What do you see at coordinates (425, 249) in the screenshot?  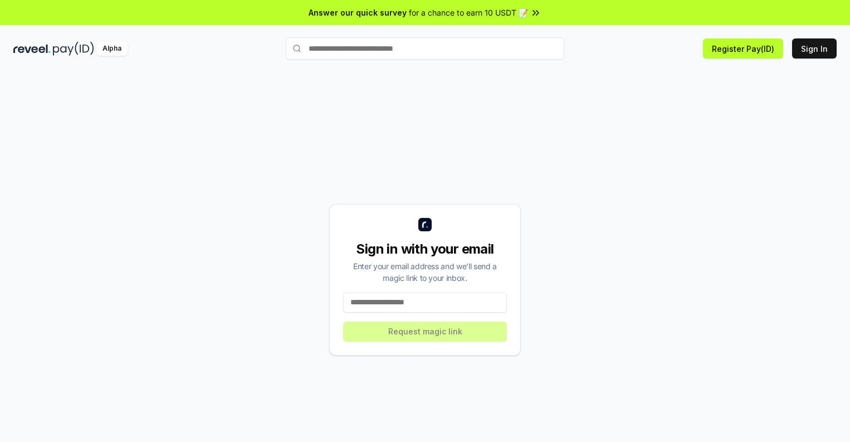 I see `div: Sign in with your email` at bounding box center [425, 249].